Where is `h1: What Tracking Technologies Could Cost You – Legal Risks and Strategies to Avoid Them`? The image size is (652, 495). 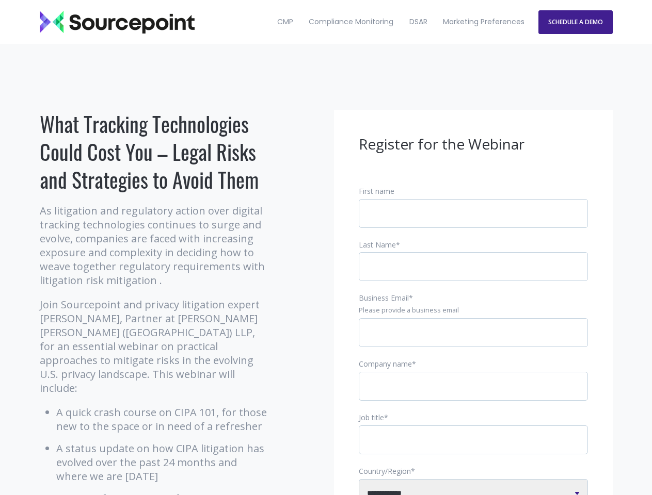
h1: What Tracking Technologies Could Cost You – Legal Risks and Strategies to Avoid Them is located at coordinates (154, 152).